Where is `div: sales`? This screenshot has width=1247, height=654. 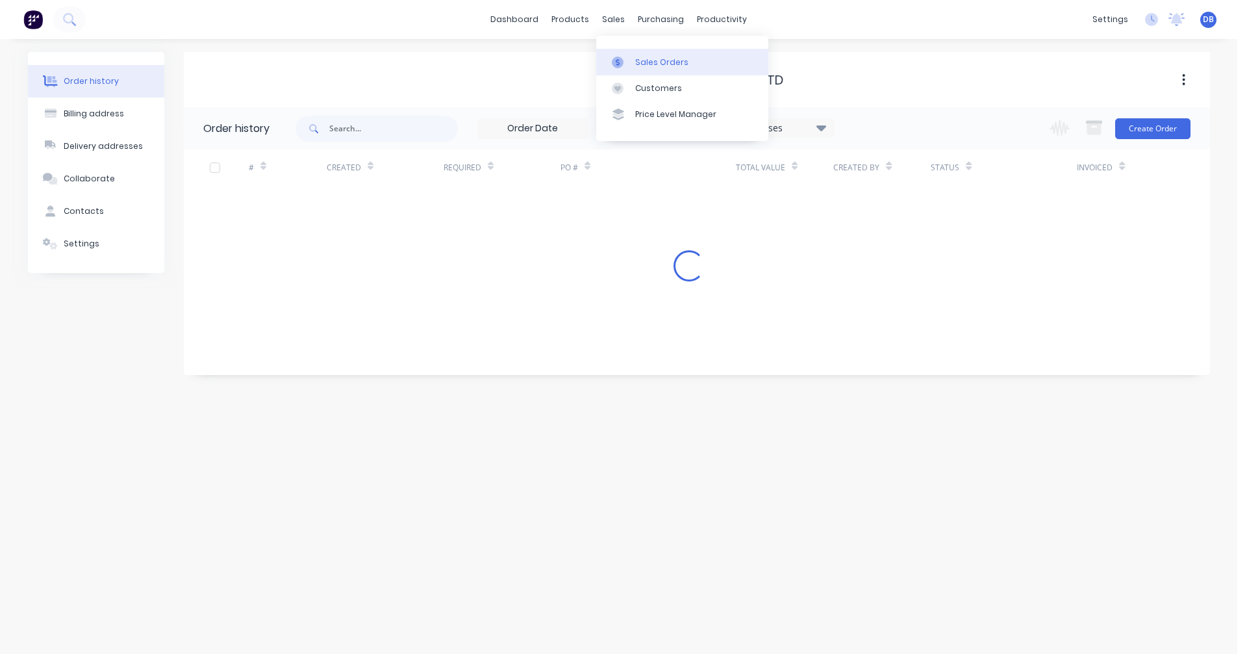 div: sales is located at coordinates (613, 19).